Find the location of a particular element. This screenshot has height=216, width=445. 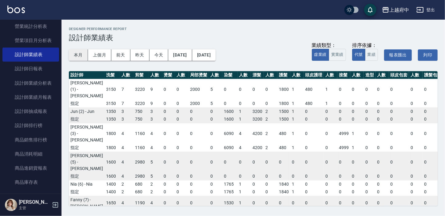

a: 商品消耗明細 is located at coordinates (31, 154).